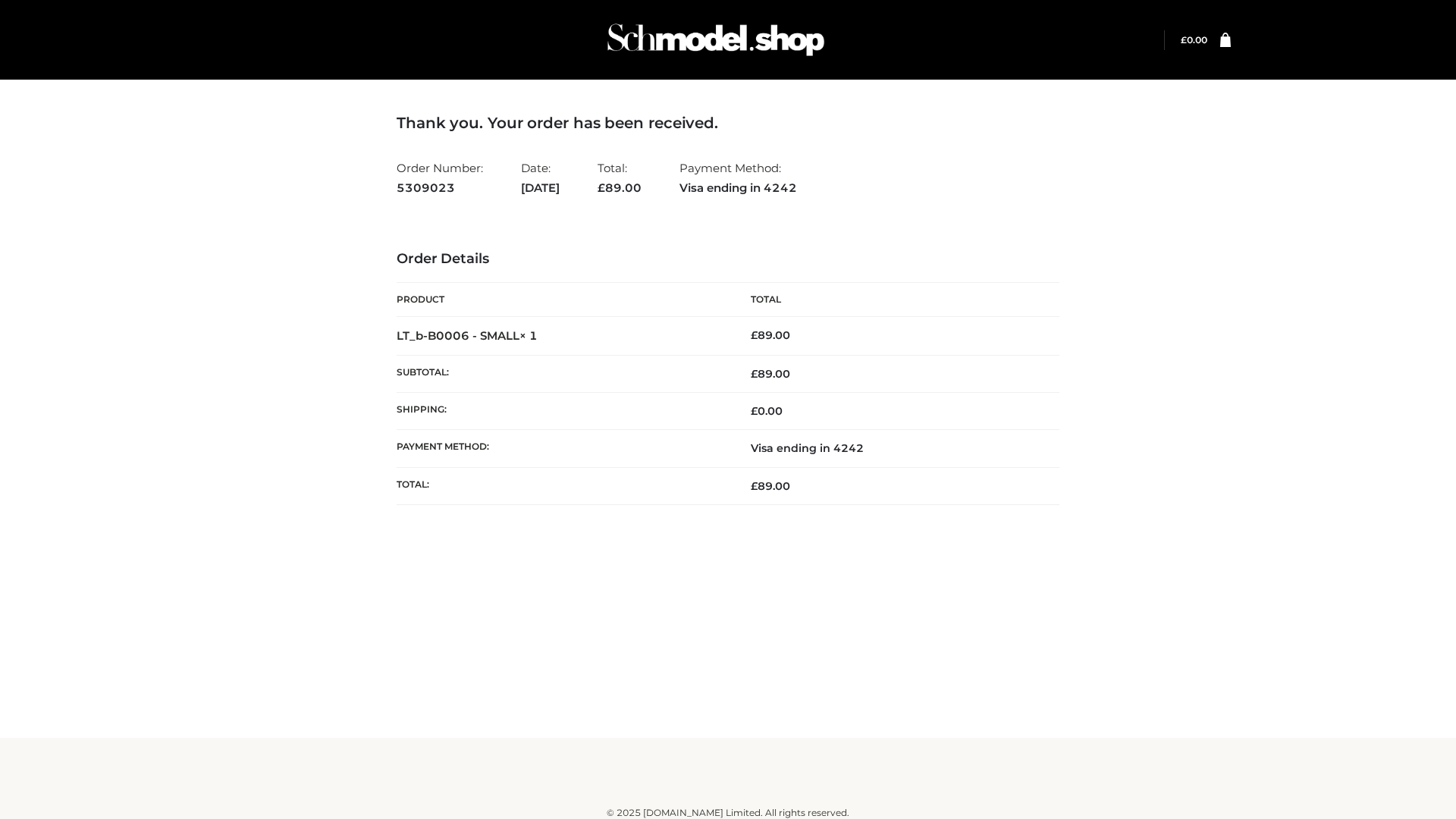  What do you see at coordinates (771, 336) in the screenshot?
I see `bdi: 89.00` at bounding box center [771, 336].